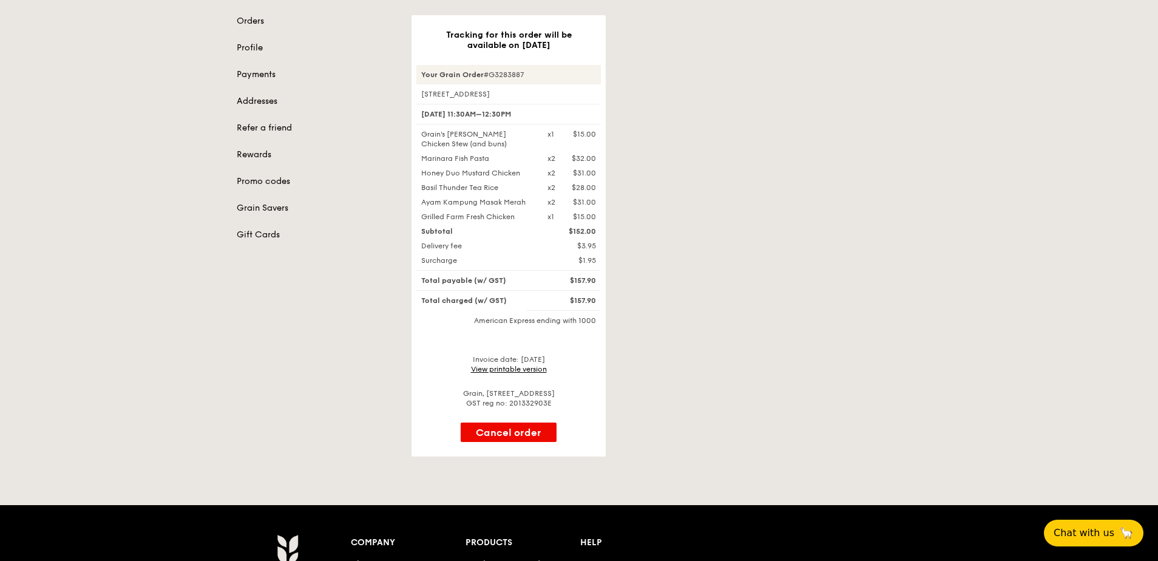 The height and width of the screenshot is (561, 1158). I want to click on a: Refer a friend, so click(317, 128).